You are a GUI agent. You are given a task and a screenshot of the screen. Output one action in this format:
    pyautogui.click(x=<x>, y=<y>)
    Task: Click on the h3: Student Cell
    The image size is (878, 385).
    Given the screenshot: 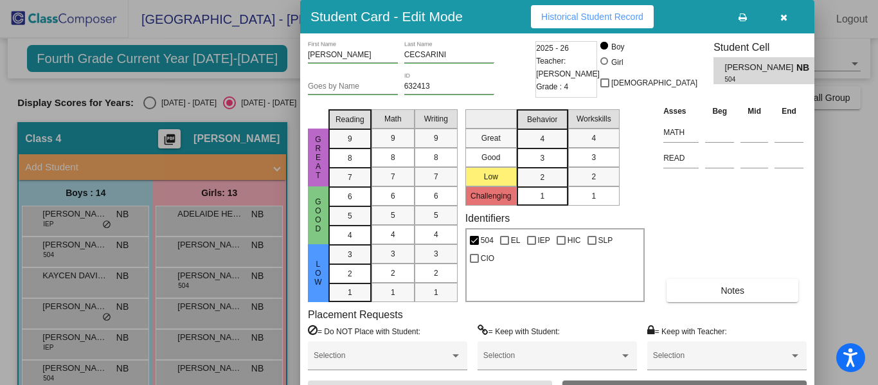 What is the action you would take?
    pyautogui.click(x=769, y=47)
    